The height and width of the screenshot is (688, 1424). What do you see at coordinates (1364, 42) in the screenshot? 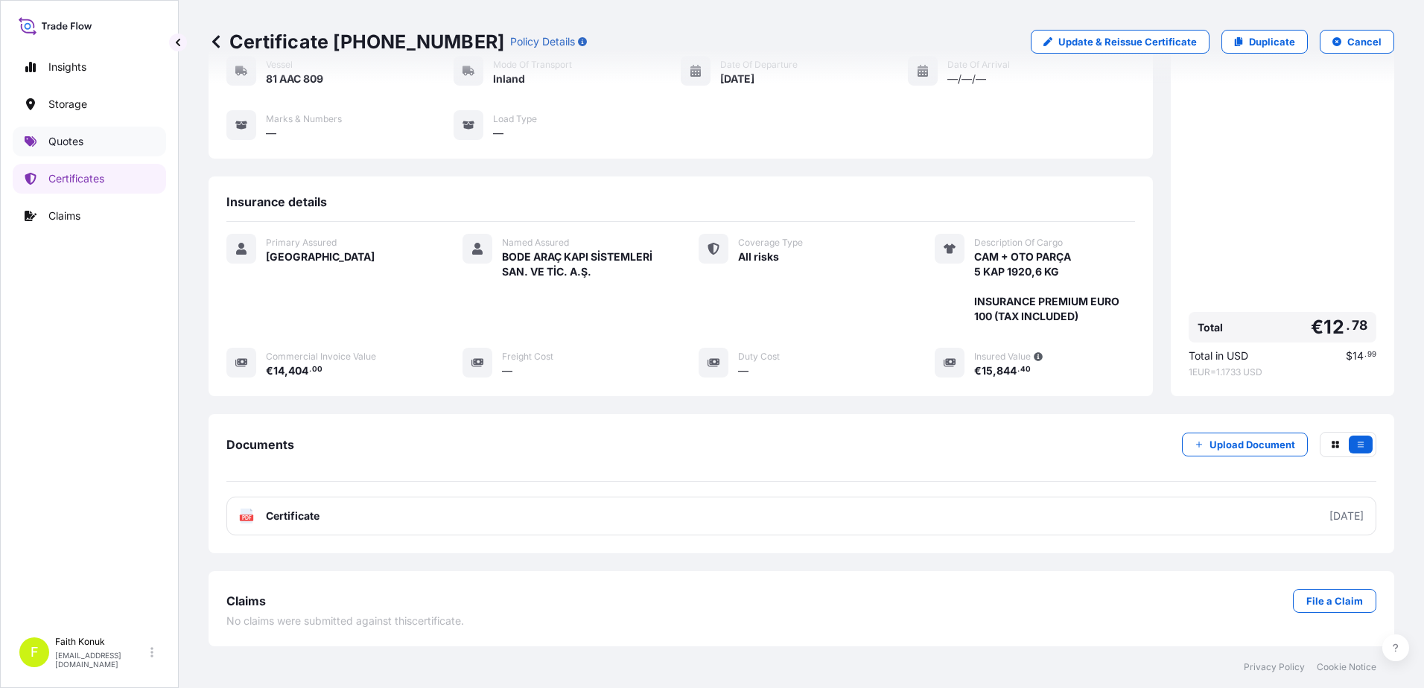
I see `p: Cancel` at bounding box center [1364, 42].